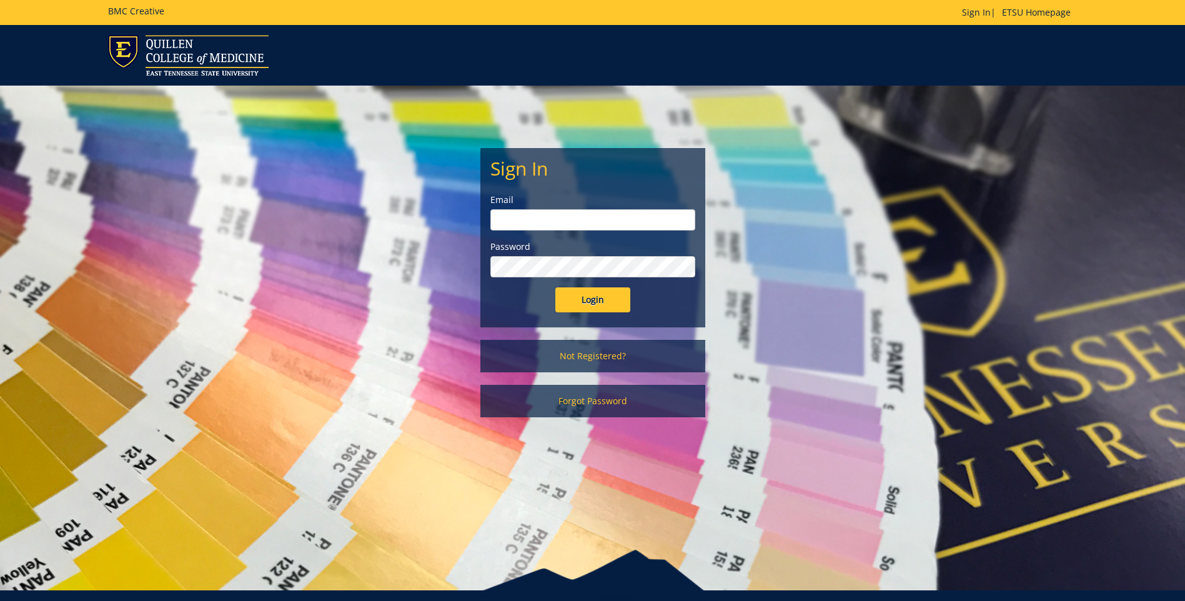  What do you see at coordinates (593, 247) in the screenshot?
I see `label: Password` at bounding box center [593, 247].